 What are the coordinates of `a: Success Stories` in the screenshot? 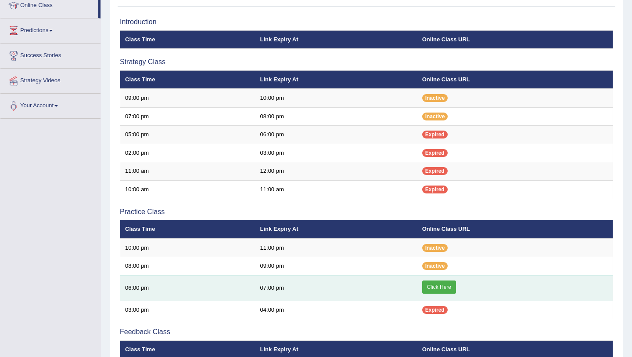 It's located at (51, 54).